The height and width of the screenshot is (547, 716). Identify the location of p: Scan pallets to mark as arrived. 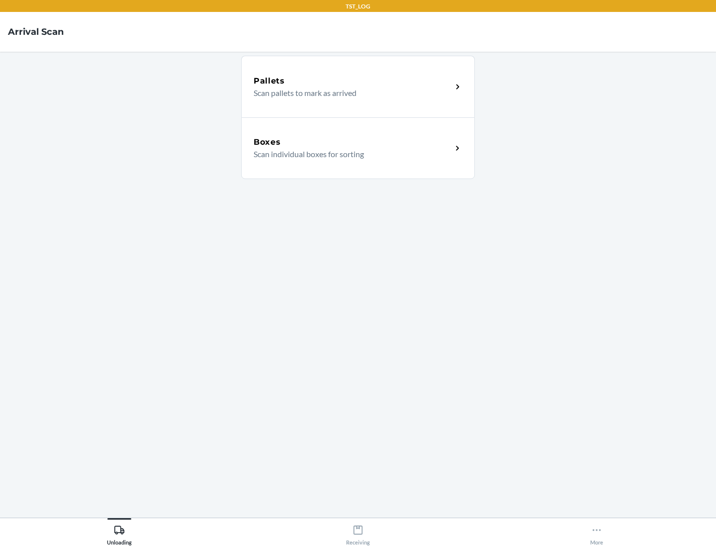
(349, 93).